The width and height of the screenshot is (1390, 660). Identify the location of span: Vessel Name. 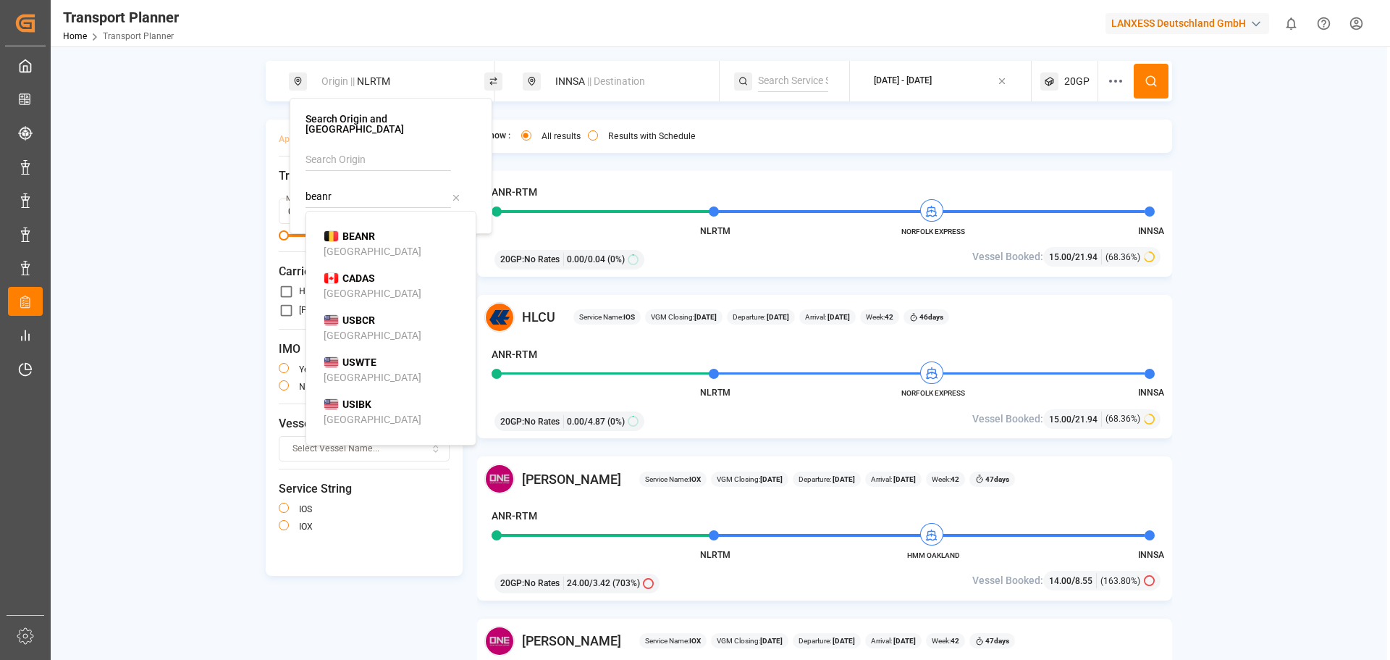
(364, 424).